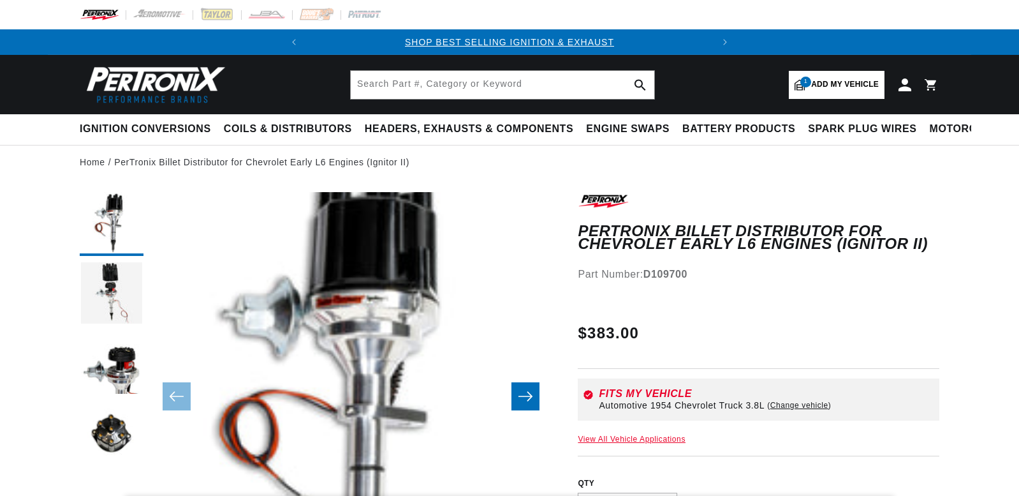 This screenshot has height=496, width=1019. I want to click on div: Fits my vehicle, so click(767, 394).